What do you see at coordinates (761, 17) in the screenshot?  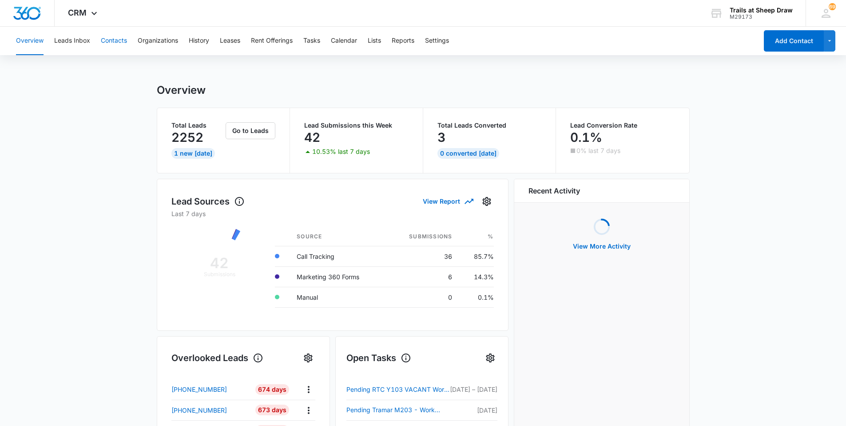 I see `div: account id` at bounding box center [761, 17].